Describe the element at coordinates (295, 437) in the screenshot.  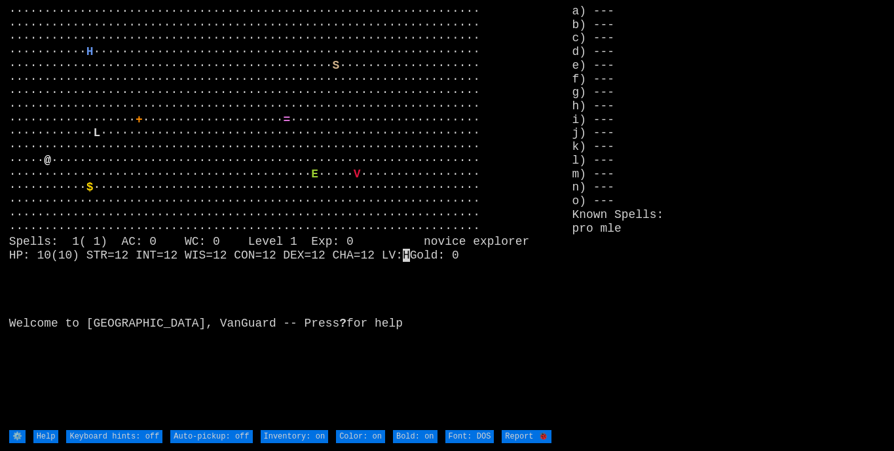
I see `input: Inventory: on` at that location.